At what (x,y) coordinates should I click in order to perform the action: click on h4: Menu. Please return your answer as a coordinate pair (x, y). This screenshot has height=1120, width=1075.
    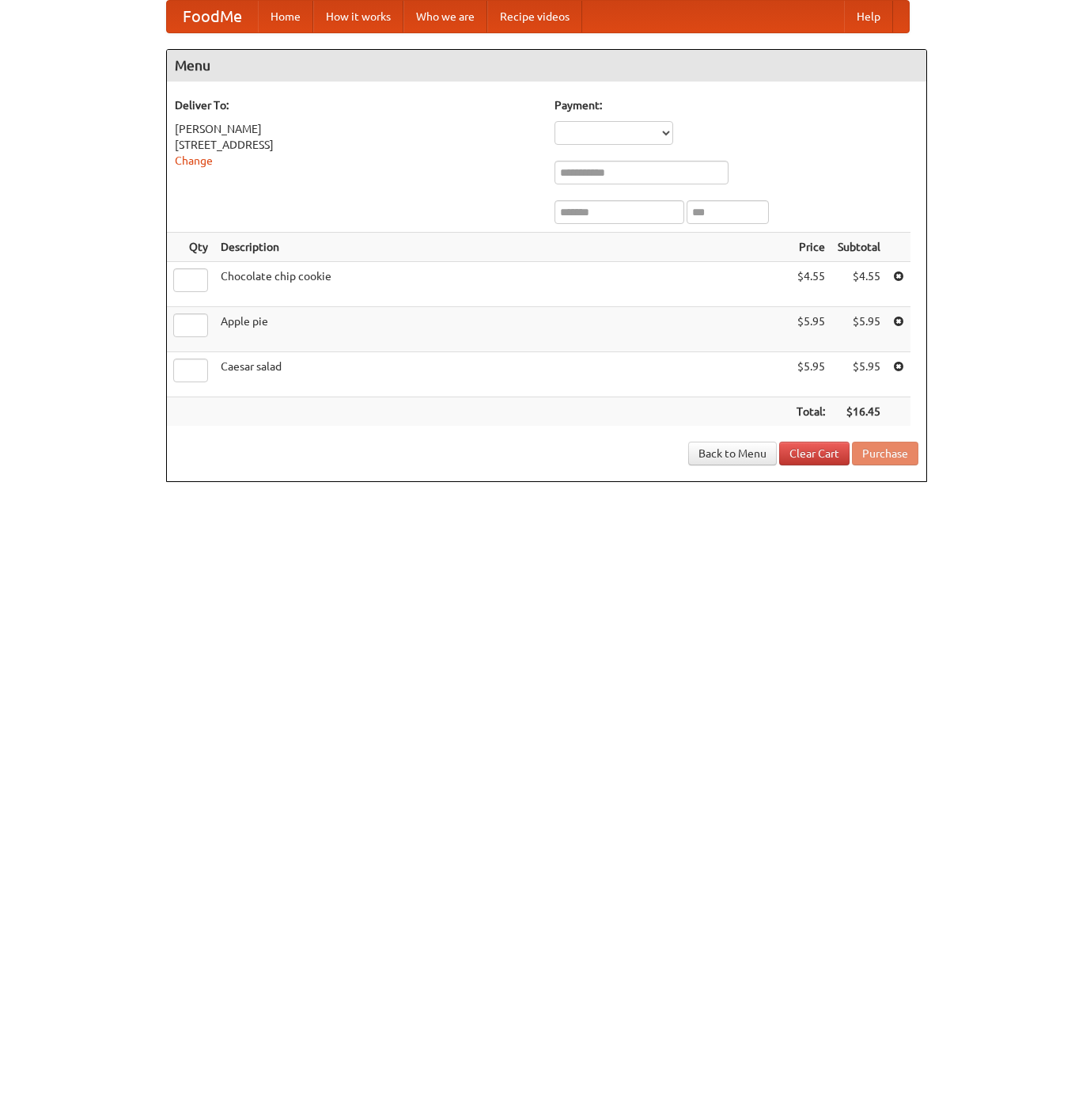
    Looking at the image, I should click on (546, 66).